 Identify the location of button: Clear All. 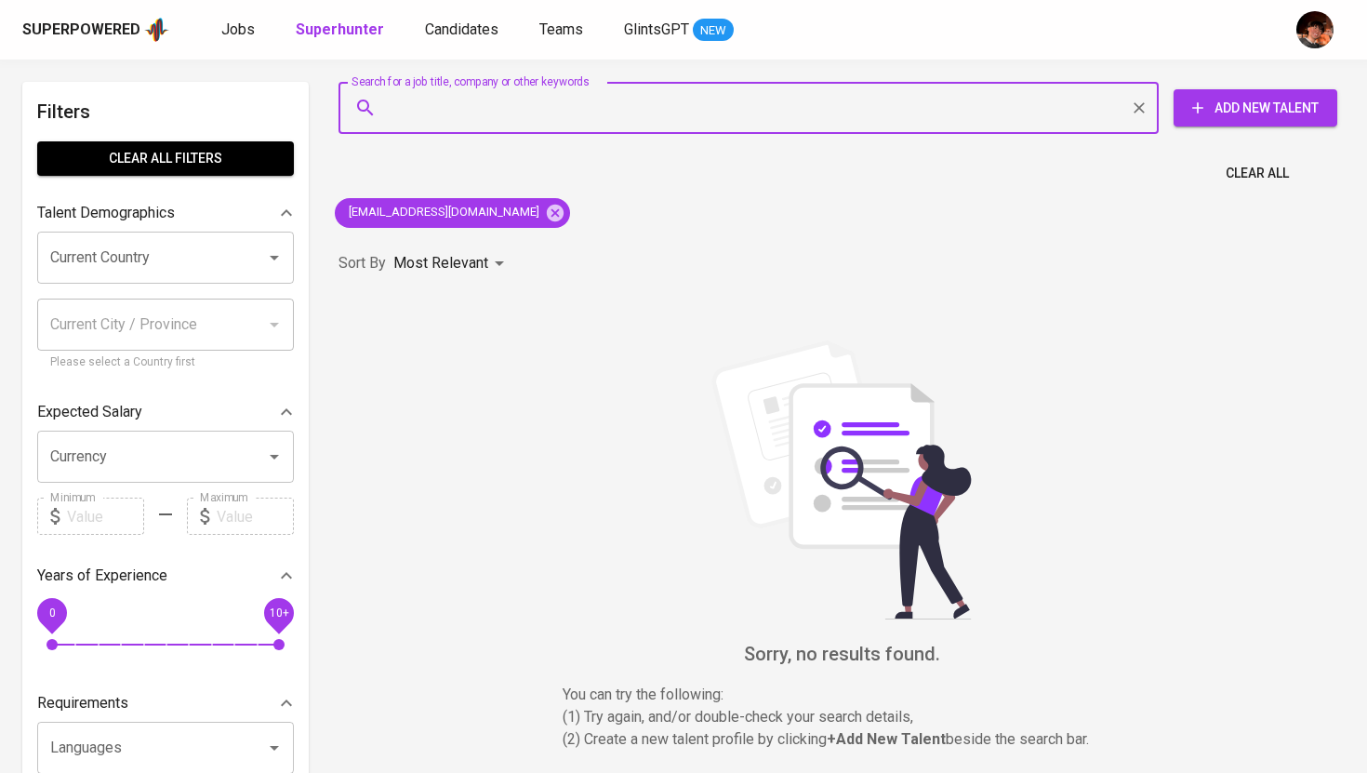
(1257, 173).